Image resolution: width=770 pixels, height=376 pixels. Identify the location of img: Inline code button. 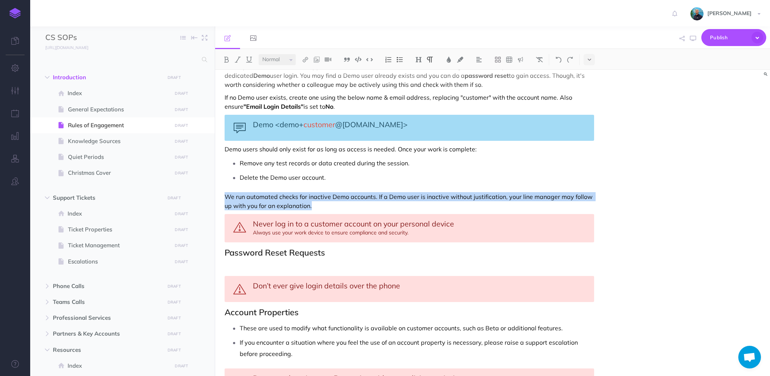
(370, 59).